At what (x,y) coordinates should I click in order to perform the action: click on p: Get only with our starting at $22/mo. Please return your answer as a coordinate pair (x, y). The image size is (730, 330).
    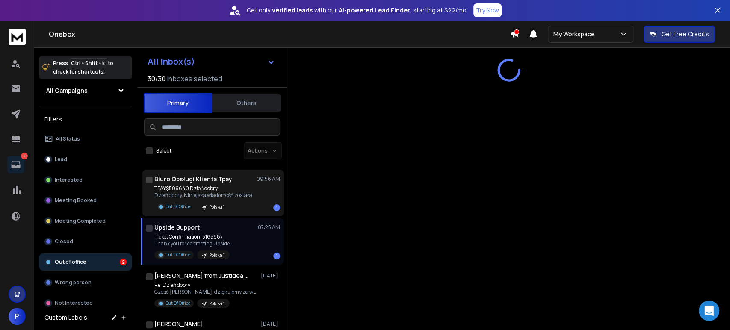
    Looking at the image, I should click on (357, 10).